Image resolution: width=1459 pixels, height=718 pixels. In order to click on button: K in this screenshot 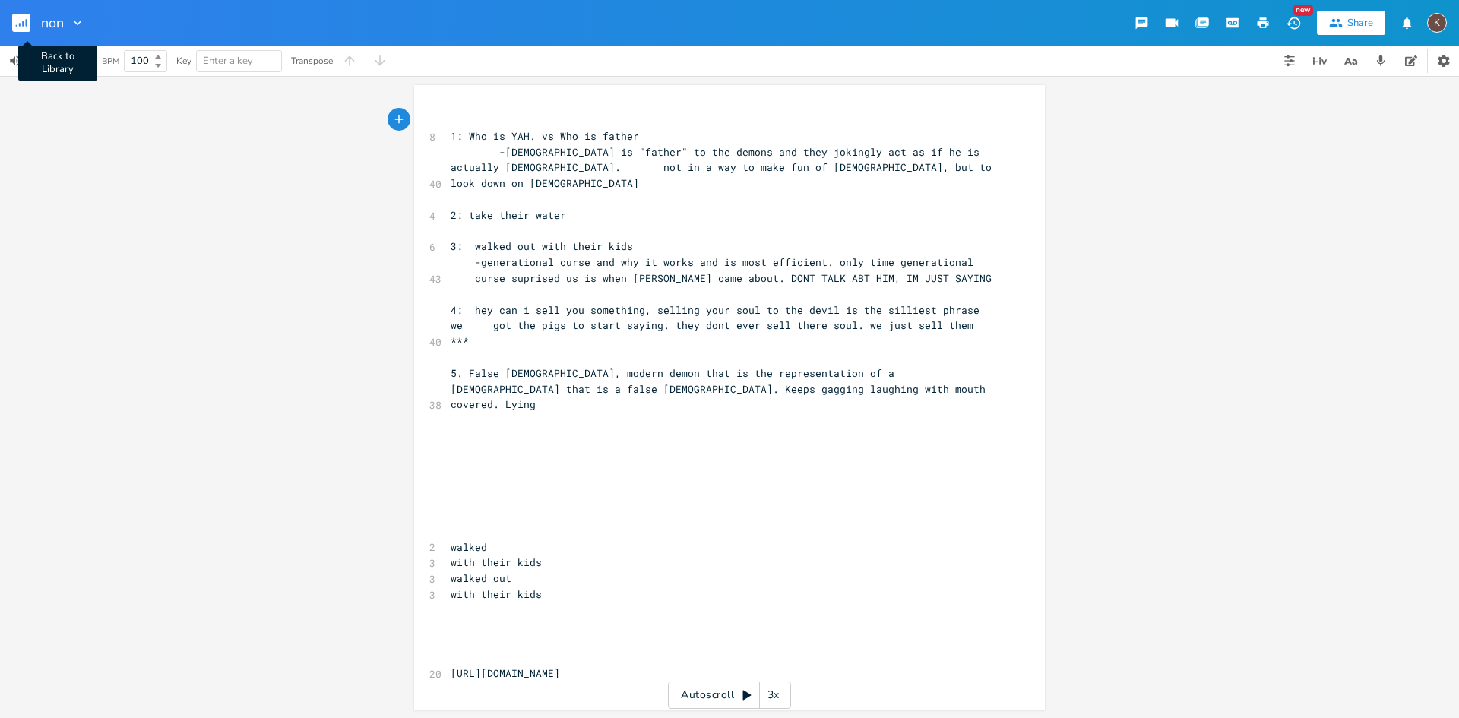, I will do `click(1437, 23)`.